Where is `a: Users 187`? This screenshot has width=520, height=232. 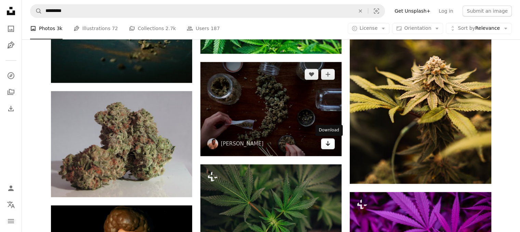 a: Users 187 is located at coordinates (203, 29).